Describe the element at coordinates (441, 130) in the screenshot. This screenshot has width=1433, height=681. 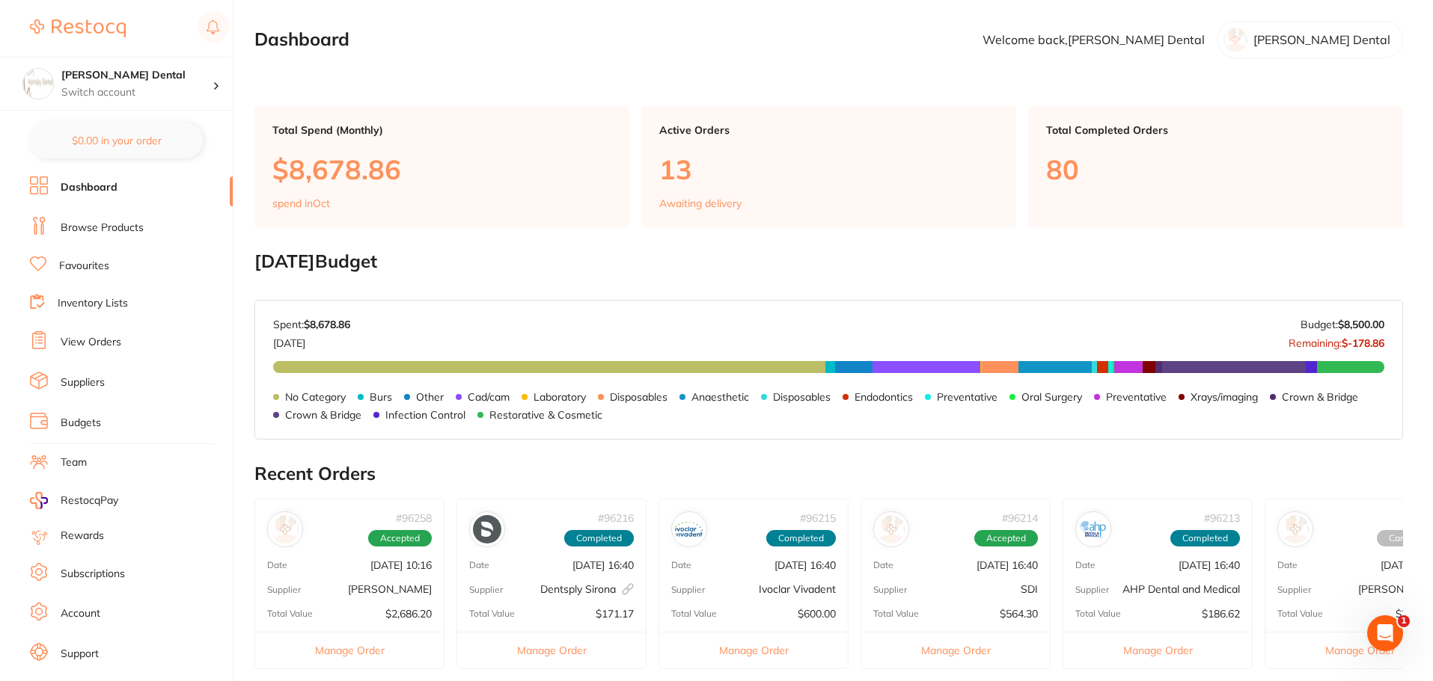
I see `p: Total Spend (Monthly)` at that location.